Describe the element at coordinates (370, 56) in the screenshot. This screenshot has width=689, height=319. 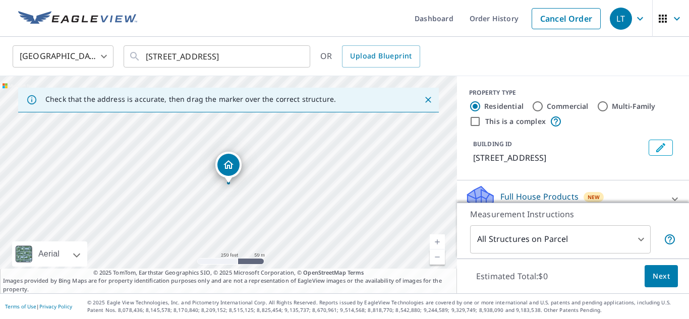
I see `div: OR` at that location.